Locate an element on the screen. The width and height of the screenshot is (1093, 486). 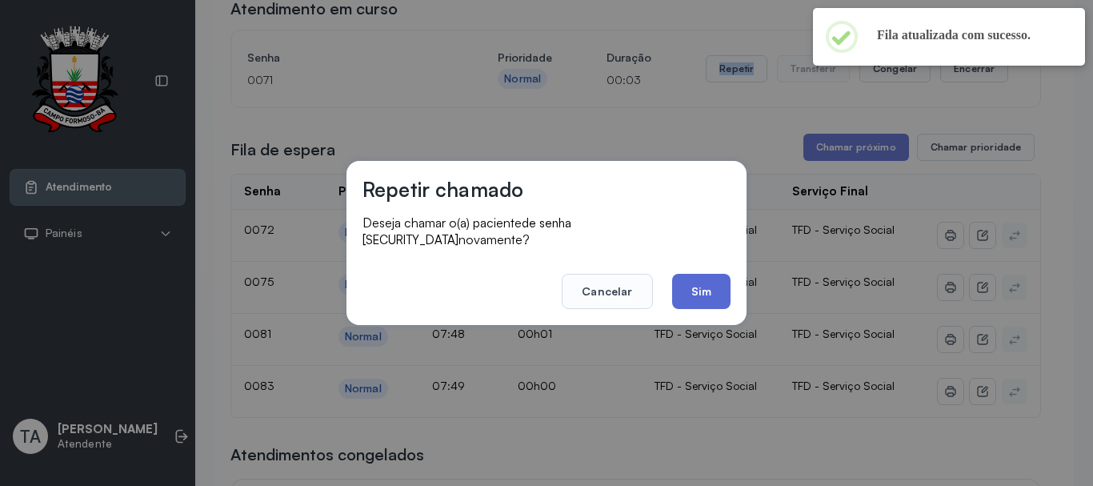
h3: Repetir chamado is located at coordinates (442, 189).